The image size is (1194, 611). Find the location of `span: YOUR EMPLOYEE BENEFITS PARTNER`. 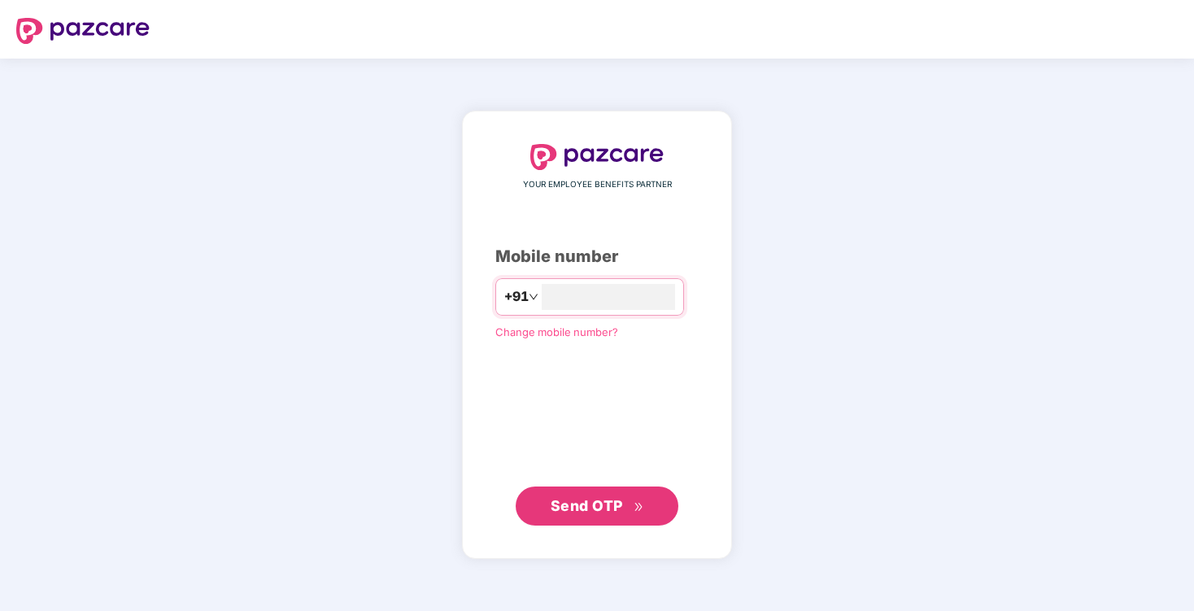

span: YOUR EMPLOYEE BENEFITS PARTNER is located at coordinates (597, 185).